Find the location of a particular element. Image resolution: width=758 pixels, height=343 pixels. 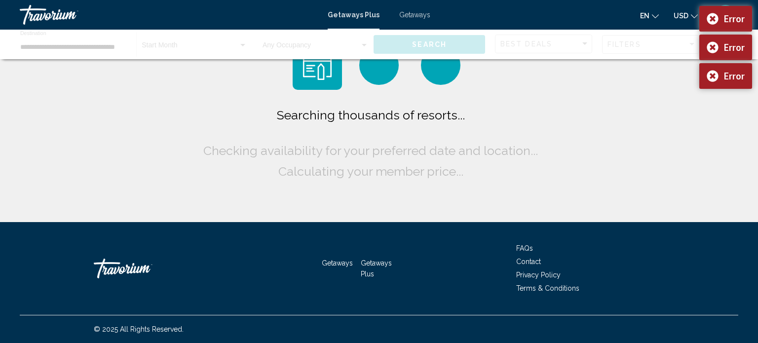

span: Contact is located at coordinates (528, 262).